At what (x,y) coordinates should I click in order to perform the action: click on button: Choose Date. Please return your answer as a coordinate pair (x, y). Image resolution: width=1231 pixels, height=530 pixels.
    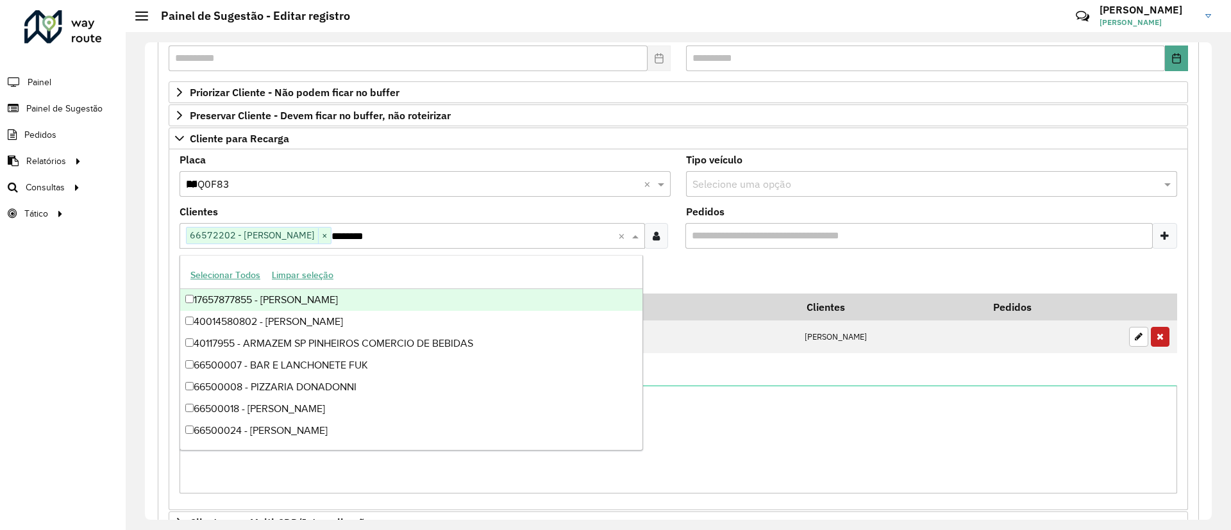
    Looking at the image, I should click on (1176, 58).